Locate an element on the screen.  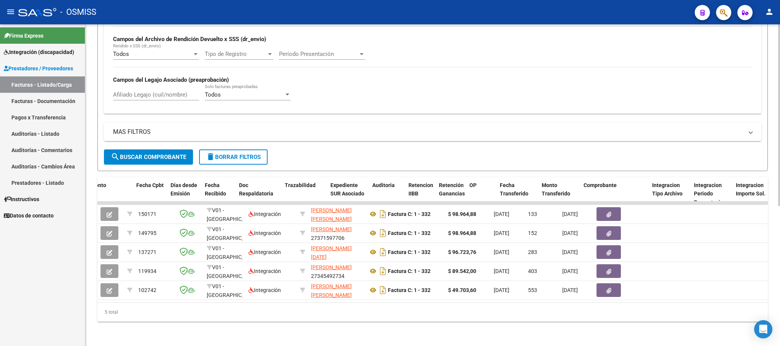
strong: $ 96.723,76 is located at coordinates (462, 252).